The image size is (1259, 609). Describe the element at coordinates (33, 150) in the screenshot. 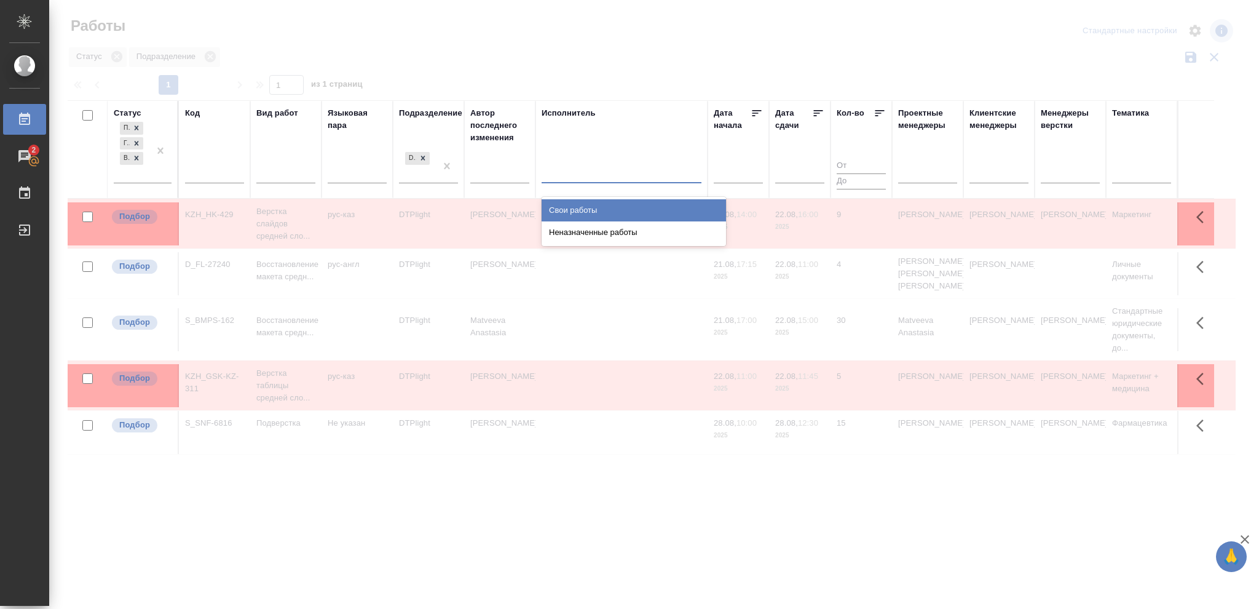

I see `span: 2` at that location.